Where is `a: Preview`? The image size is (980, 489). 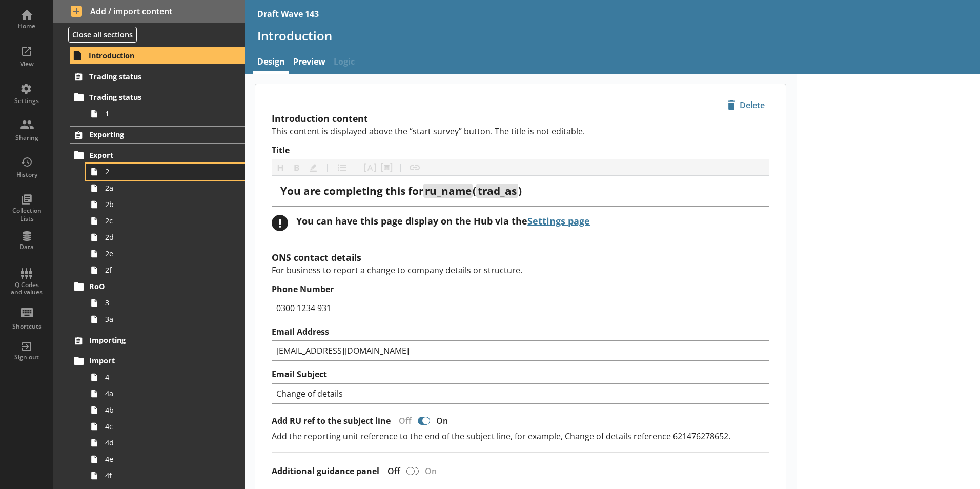
a: Preview is located at coordinates (309, 63).